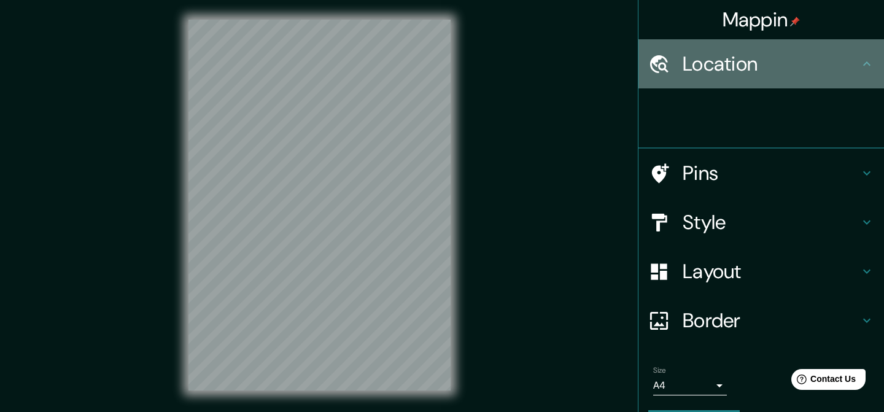 This screenshot has height=412, width=884. Describe the element at coordinates (771, 173) in the screenshot. I see `h4: Pins` at that location.